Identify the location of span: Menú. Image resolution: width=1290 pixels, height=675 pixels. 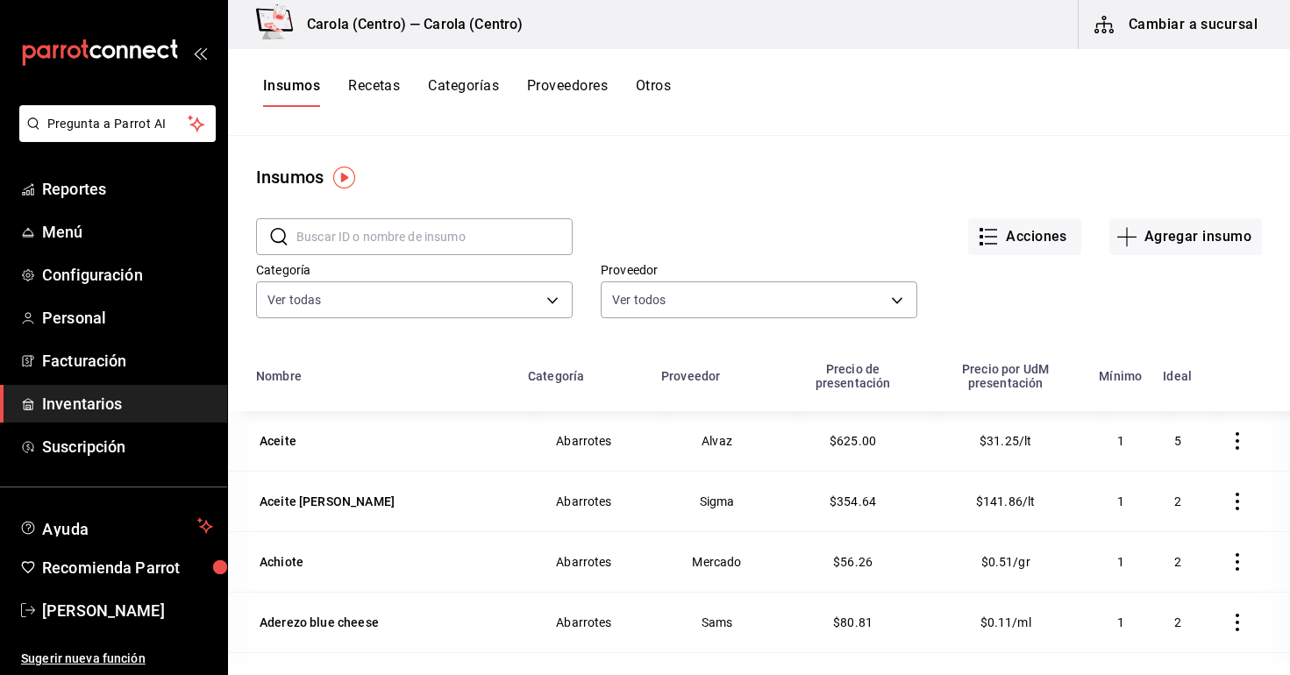
(127, 231).